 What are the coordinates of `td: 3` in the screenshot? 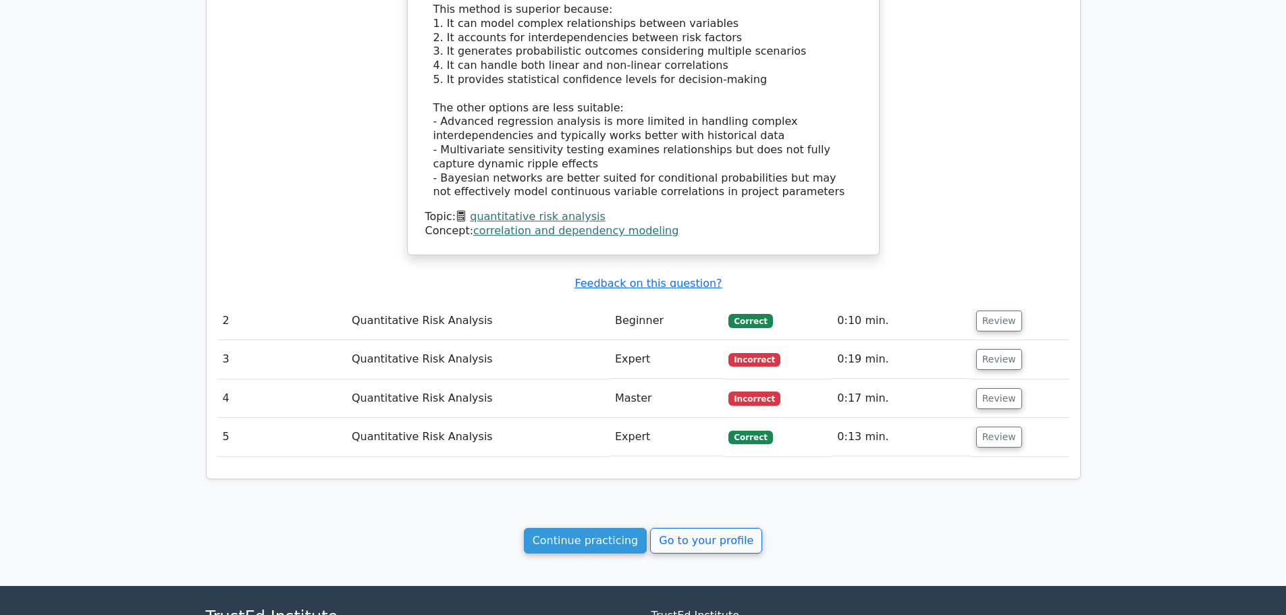 It's located at (281, 359).